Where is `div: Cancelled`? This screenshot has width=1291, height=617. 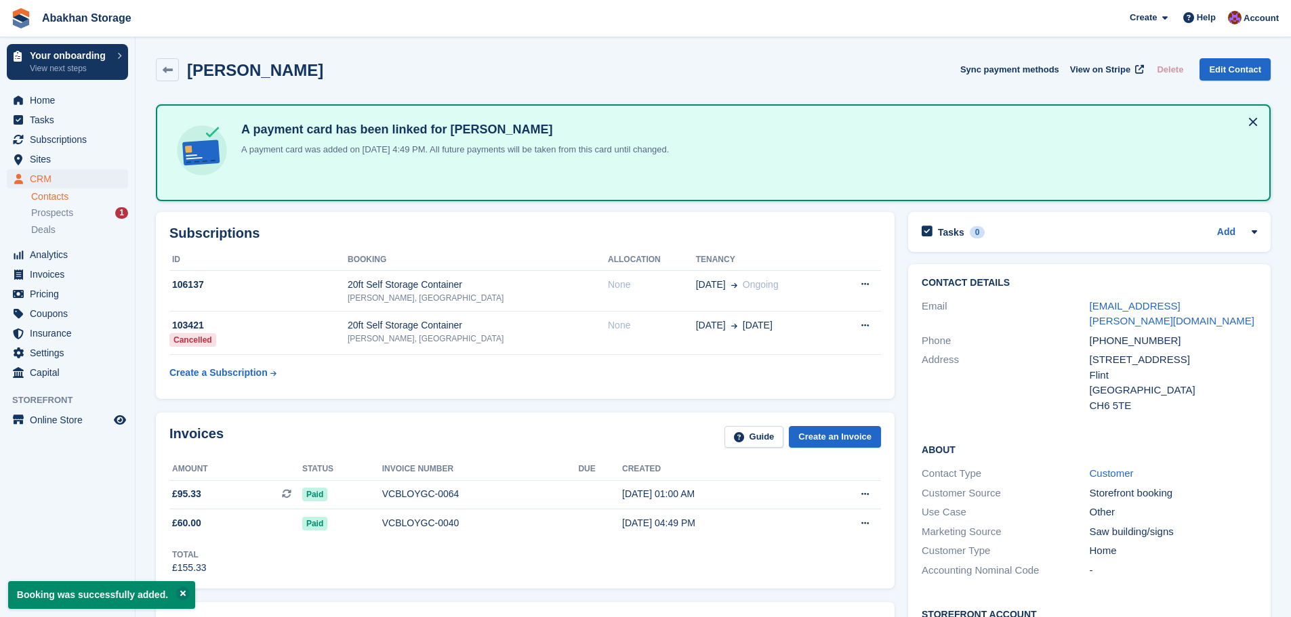 div: Cancelled is located at coordinates (192, 340).